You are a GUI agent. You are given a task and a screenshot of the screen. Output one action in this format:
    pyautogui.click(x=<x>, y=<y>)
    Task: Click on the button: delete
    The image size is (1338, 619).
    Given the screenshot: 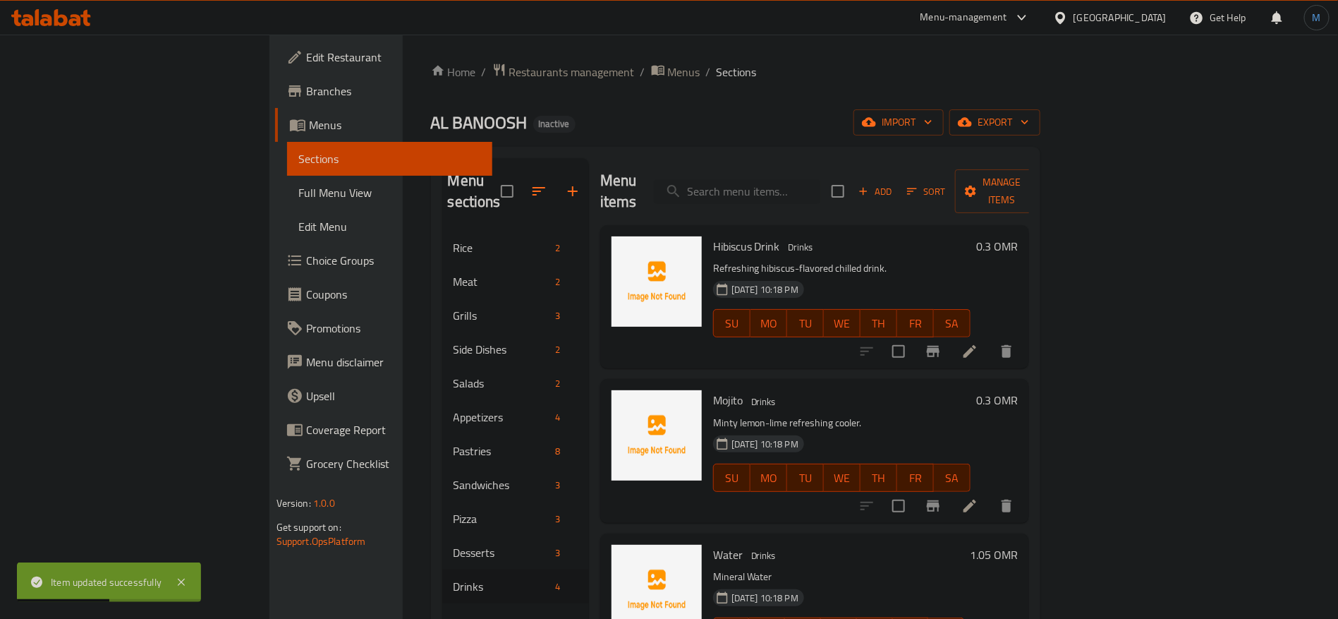 What is the action you would take?
    pyautogui.click(x=1007, y=351)
    